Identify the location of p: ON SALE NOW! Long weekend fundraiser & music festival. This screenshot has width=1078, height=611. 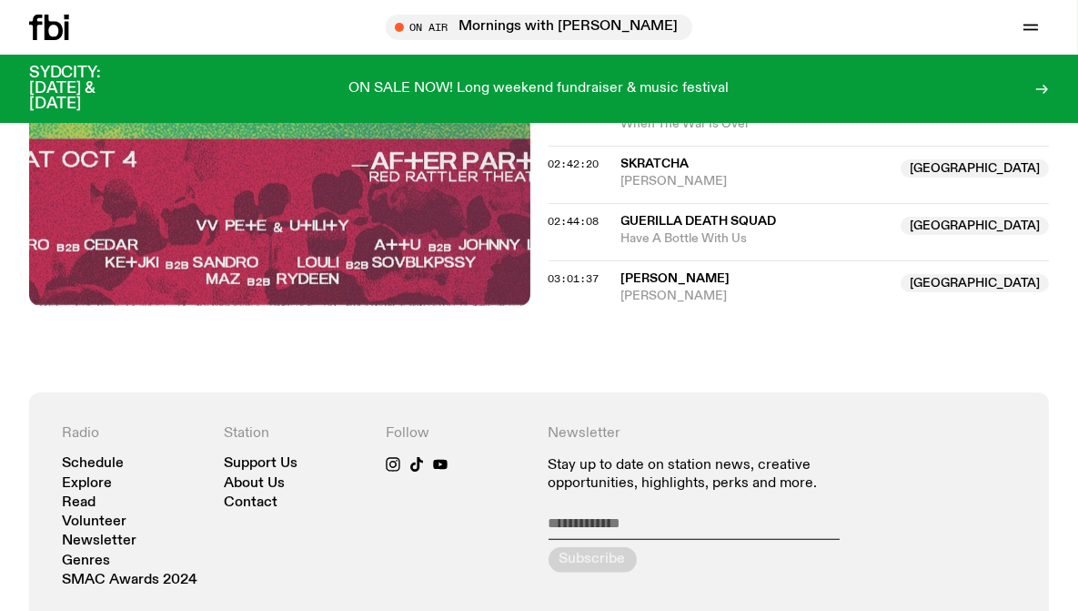
(540, 89).